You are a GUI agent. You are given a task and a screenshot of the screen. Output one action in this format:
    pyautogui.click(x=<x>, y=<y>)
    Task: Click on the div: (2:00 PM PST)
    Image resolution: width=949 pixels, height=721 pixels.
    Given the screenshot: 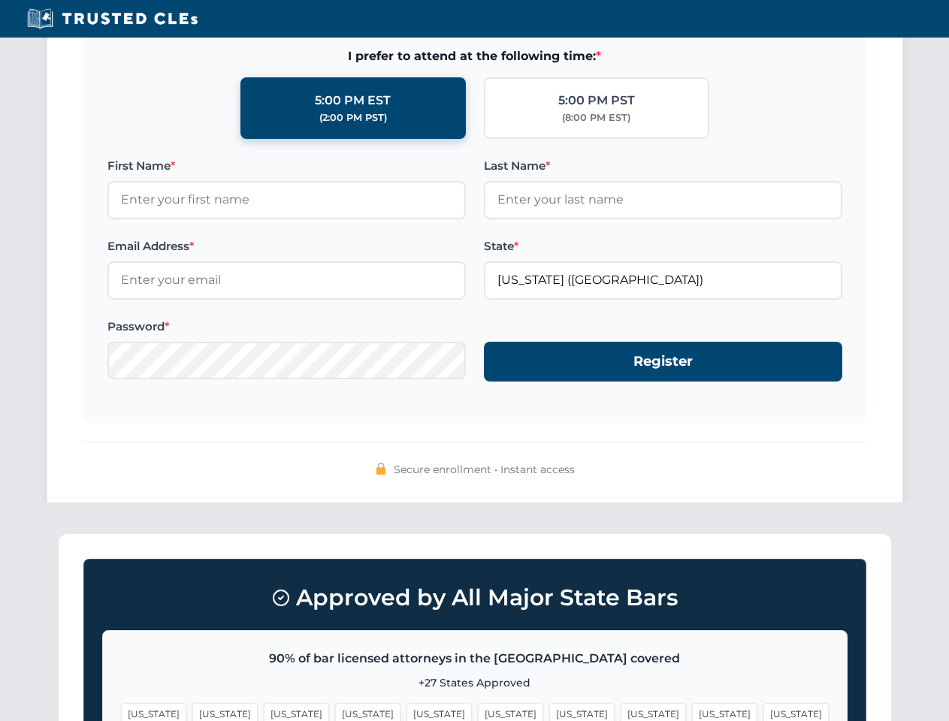 What is the action you would take?
    pyautogui.click(x=353, y=118)
    